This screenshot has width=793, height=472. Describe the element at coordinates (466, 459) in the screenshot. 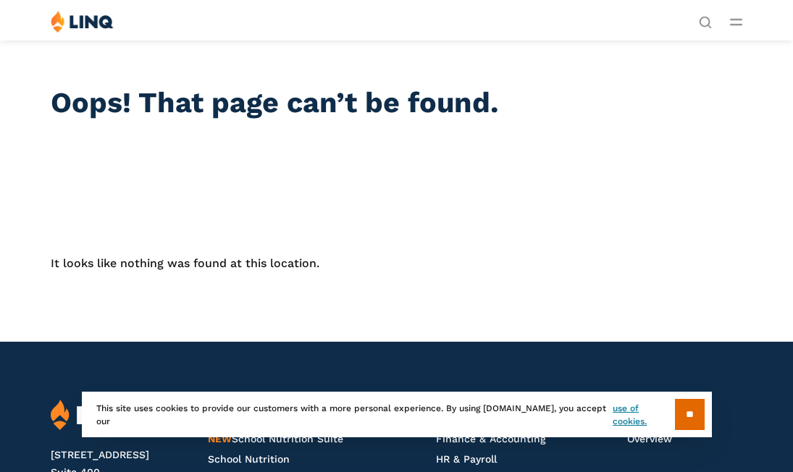

I see `a: HR & Payroll` at that location.